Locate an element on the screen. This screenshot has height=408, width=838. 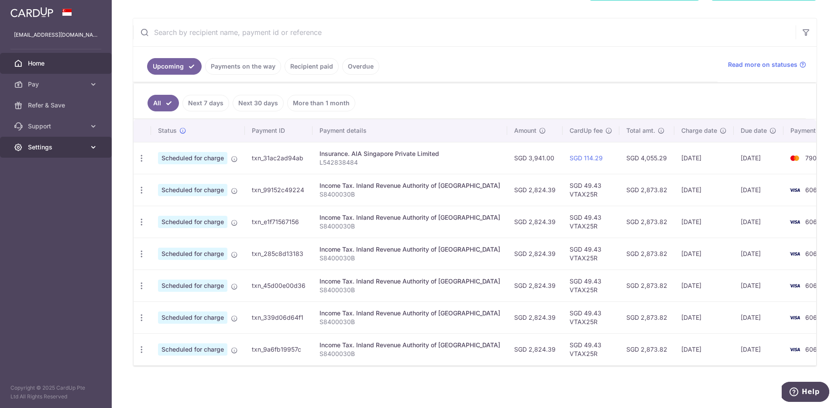
a: Next 7 days is located at coordinates (206, 103).